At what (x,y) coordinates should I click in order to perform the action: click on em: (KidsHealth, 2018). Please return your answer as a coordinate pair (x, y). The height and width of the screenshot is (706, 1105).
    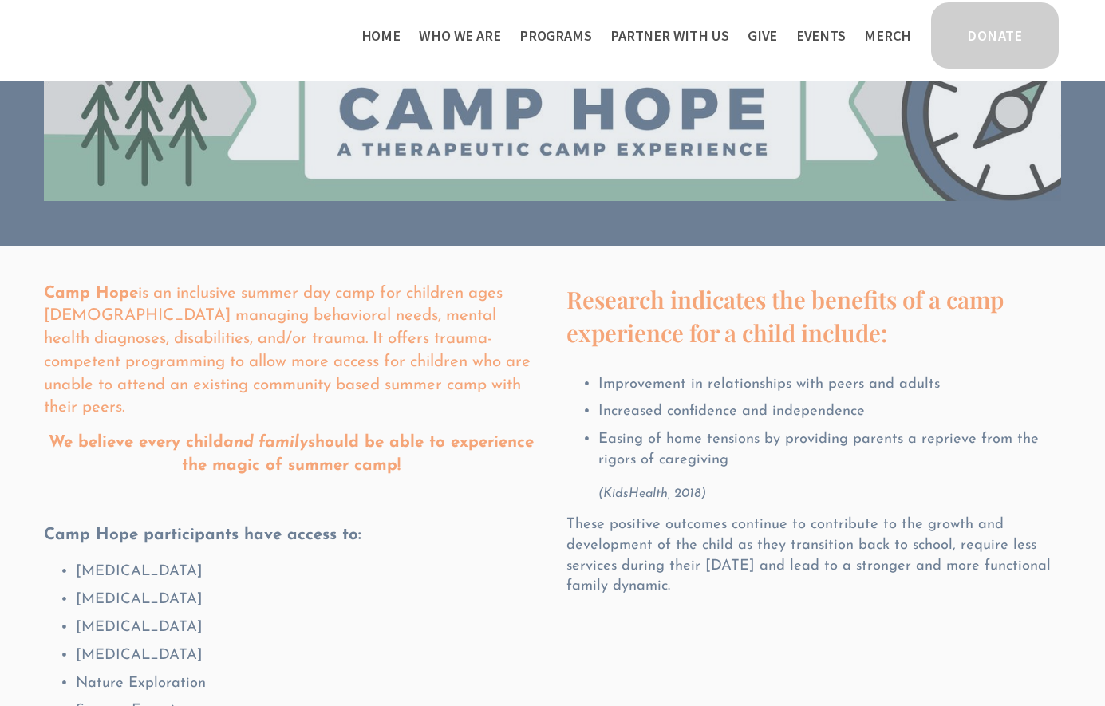
    Looking at the image, I should click on (652, 494).